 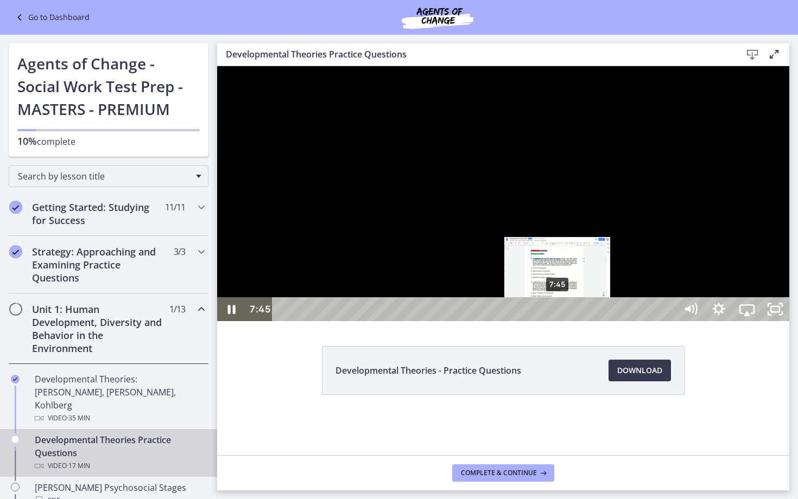 What do you see at coordinates (475, 54) in the screenshot?
I see `h3: Developmental Theories Practice Questions` at bounding box center [475, 54].